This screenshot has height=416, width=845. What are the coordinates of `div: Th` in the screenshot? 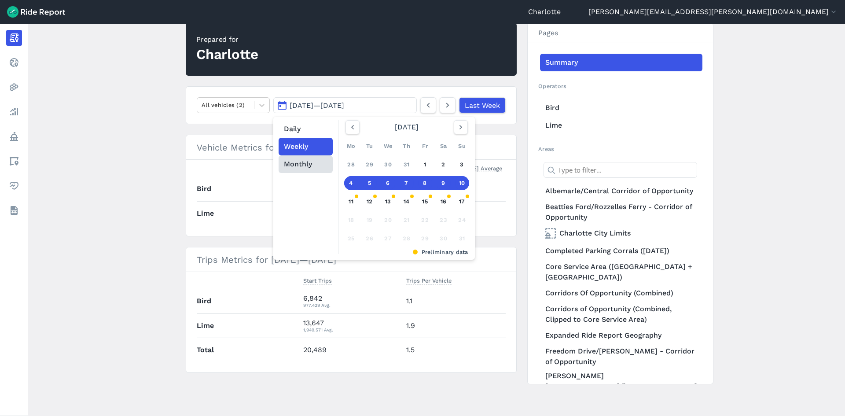 It's located at (407, 146).